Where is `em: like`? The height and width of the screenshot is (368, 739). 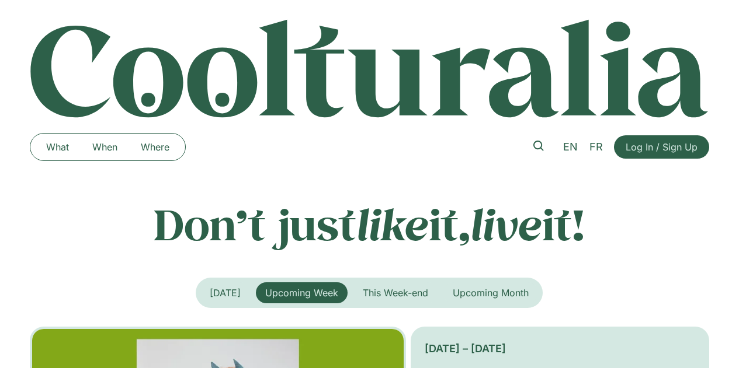 em: like is located at coordinates (392, 224).